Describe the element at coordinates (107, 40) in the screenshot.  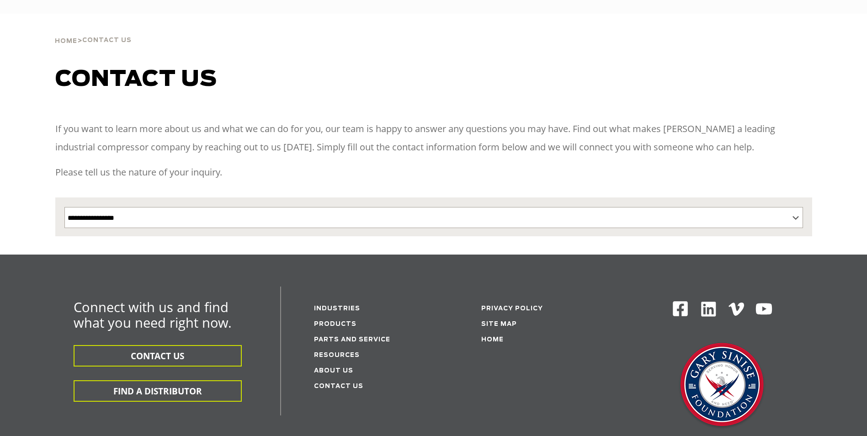
I see `span: Contact Us` at that location.